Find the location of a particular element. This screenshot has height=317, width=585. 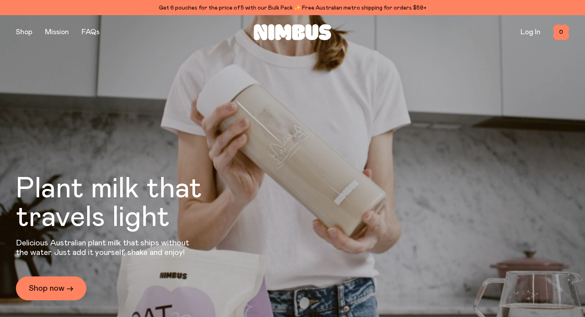

span: 0 is located at coordinates (561, 32).